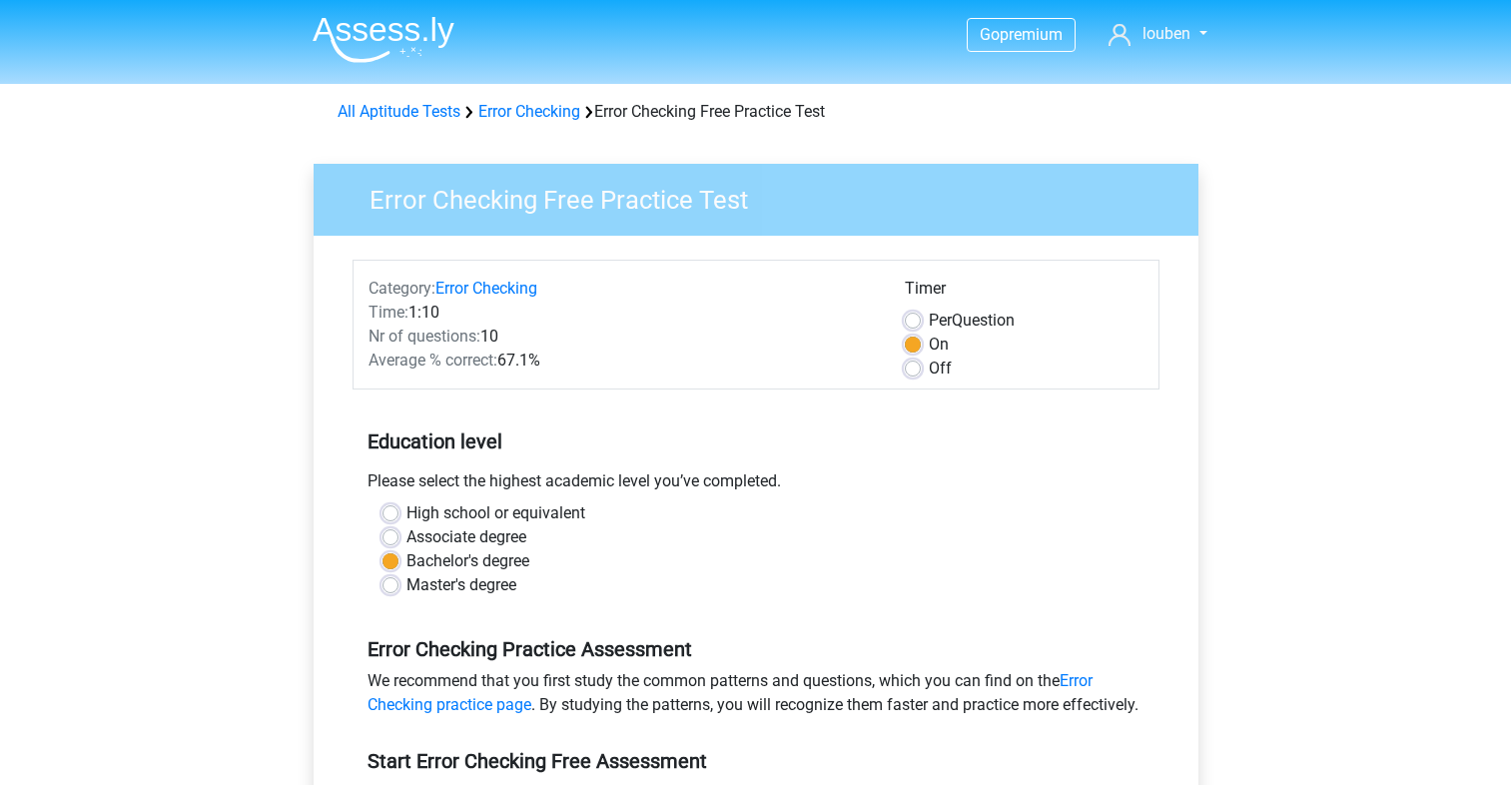 The width and height of the screenshot is (1511, 785). Describe the element at coordinates (756, 761) in the screenshot. I see `h5: Start Error Checking Free Assessment` at that location.